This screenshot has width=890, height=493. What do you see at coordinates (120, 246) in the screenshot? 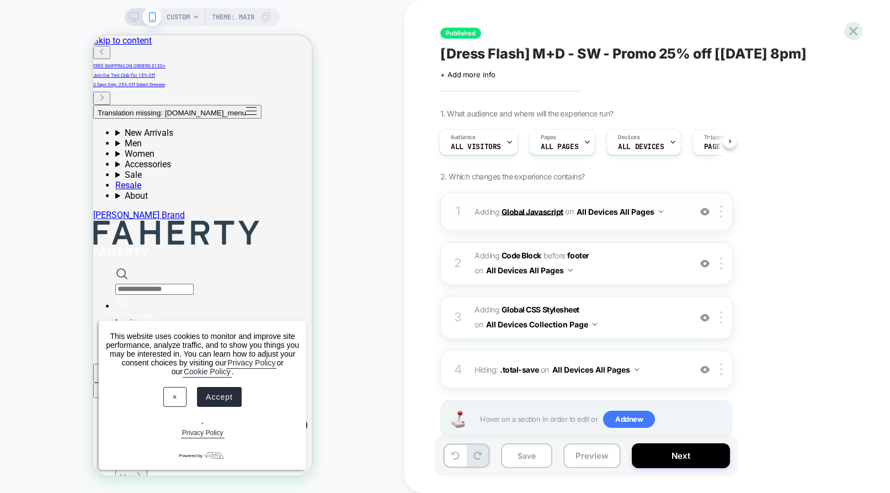
I see `div: Search drawer` at bounding box center [120, 246].